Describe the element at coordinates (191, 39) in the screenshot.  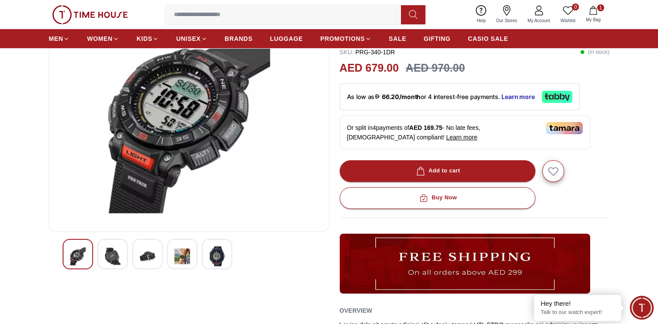
I see `a: UNISEX` at that location.